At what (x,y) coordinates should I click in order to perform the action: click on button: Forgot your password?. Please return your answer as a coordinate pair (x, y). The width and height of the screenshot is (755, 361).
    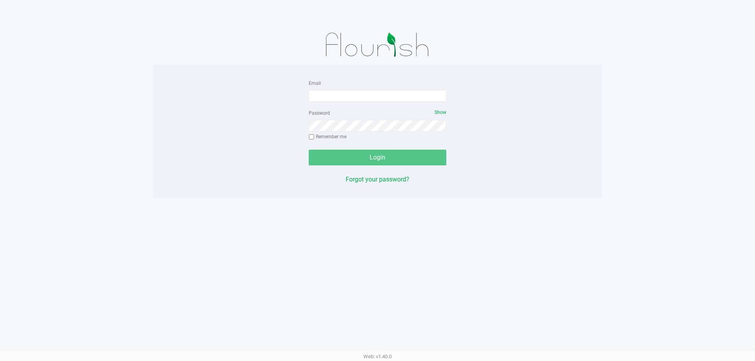
    Looking at the image, I should click on (377, 180).